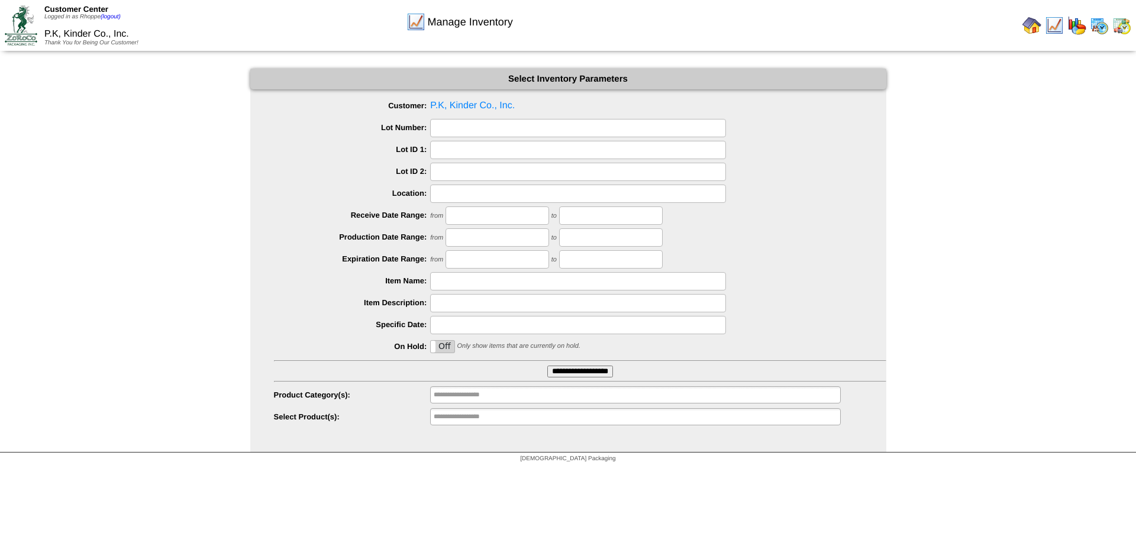  I want to click on img: ZoRoCo_Logo(Green%26Foil)%20jpg.webp, so click(21, 25).